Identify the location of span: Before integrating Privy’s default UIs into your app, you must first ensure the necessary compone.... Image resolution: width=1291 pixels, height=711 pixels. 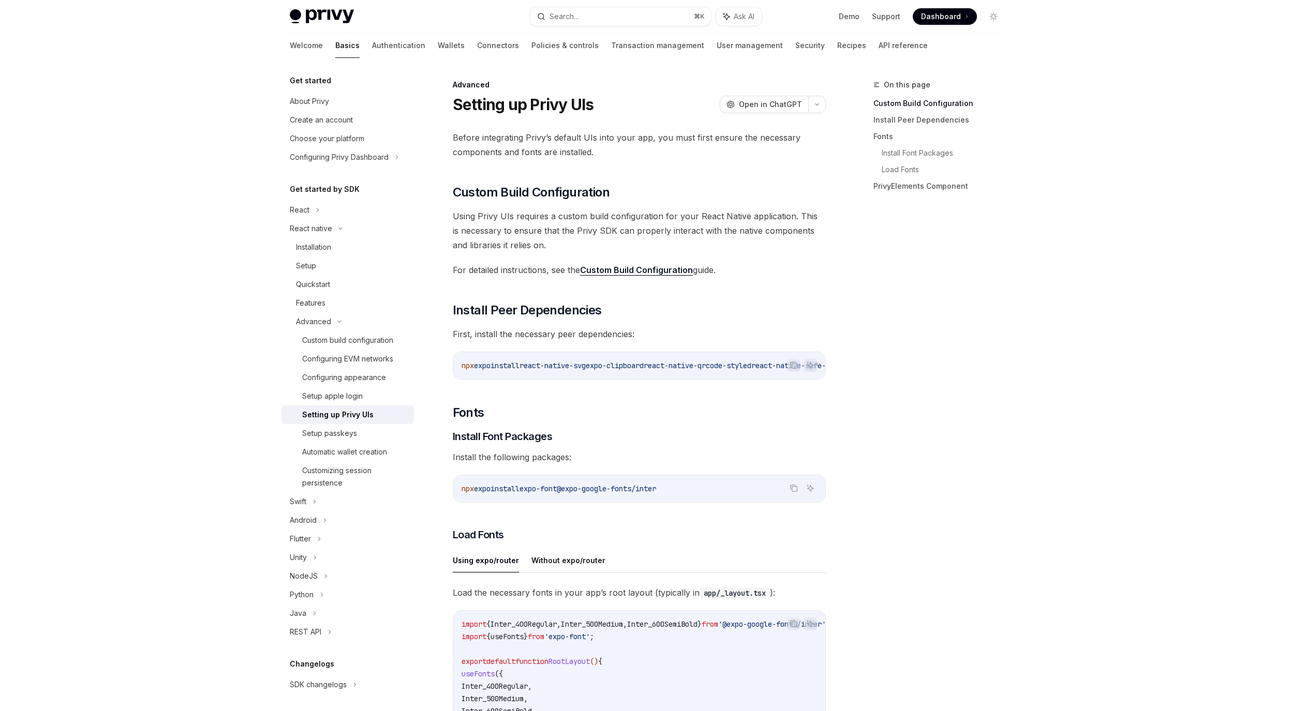
(639, 145).